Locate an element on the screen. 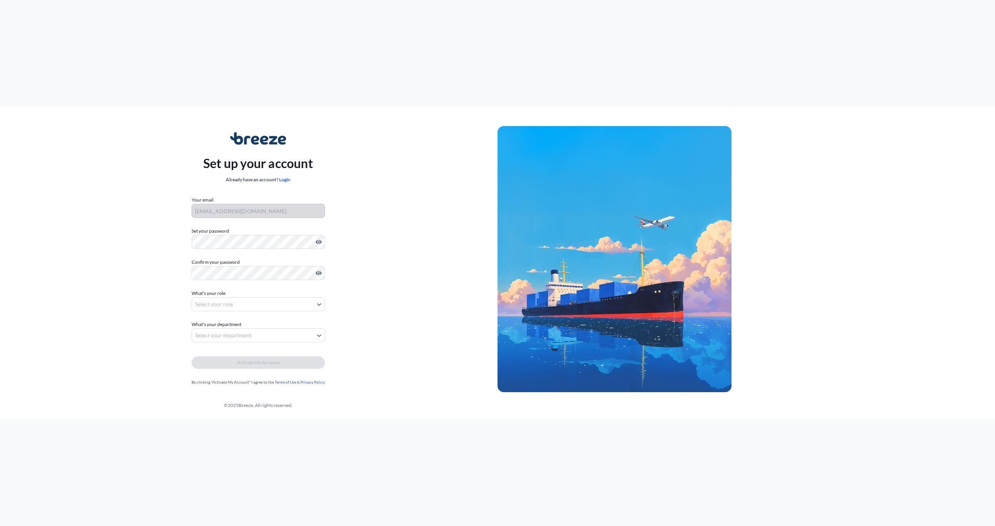 This screenshot has height=526, width=995. span: What's your role is located at coordinates (208, 293).